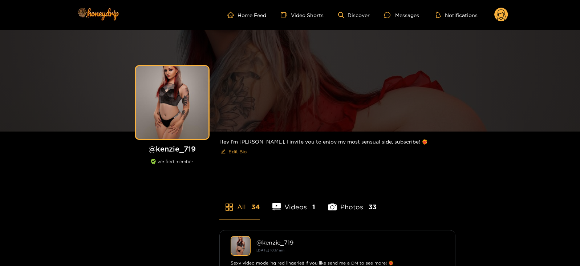  What do you see at coordinates (240, 245) in the screenshot?
I see `img: kenzie_719` at bounding box center [240, 245].